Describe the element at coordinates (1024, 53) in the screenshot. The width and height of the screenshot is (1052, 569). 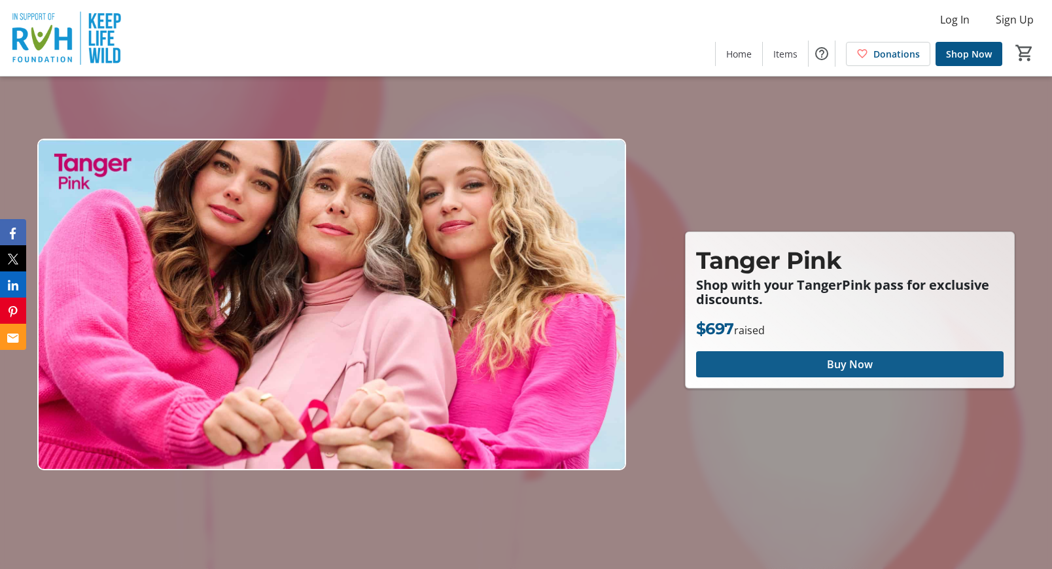
I see `button: Cart` at that location.